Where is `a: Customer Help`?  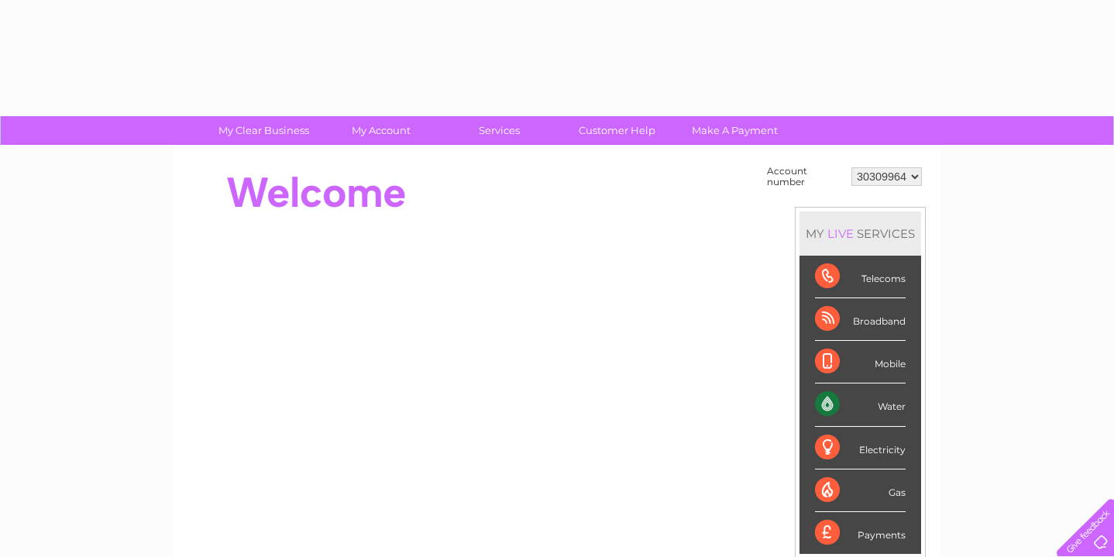 a: Customer Help is located at coordinates (617, 130).